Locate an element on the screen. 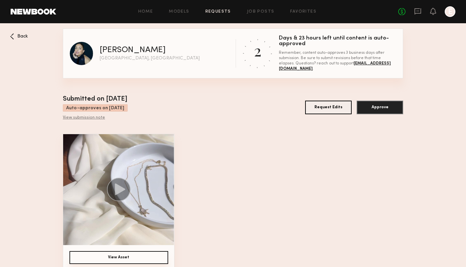 This screenshot has width=466, height=267. img: Asset is located at coordinates (119, 190).